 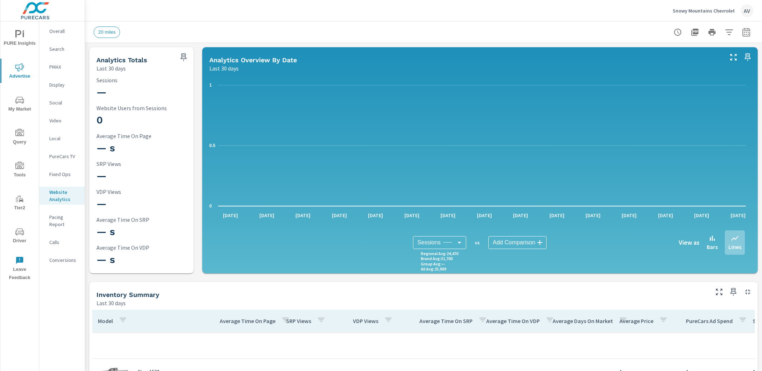 What do you see at coordinates (64, 103) in the screenshot?
I see `p: Social` at bounding box center [64, 103].